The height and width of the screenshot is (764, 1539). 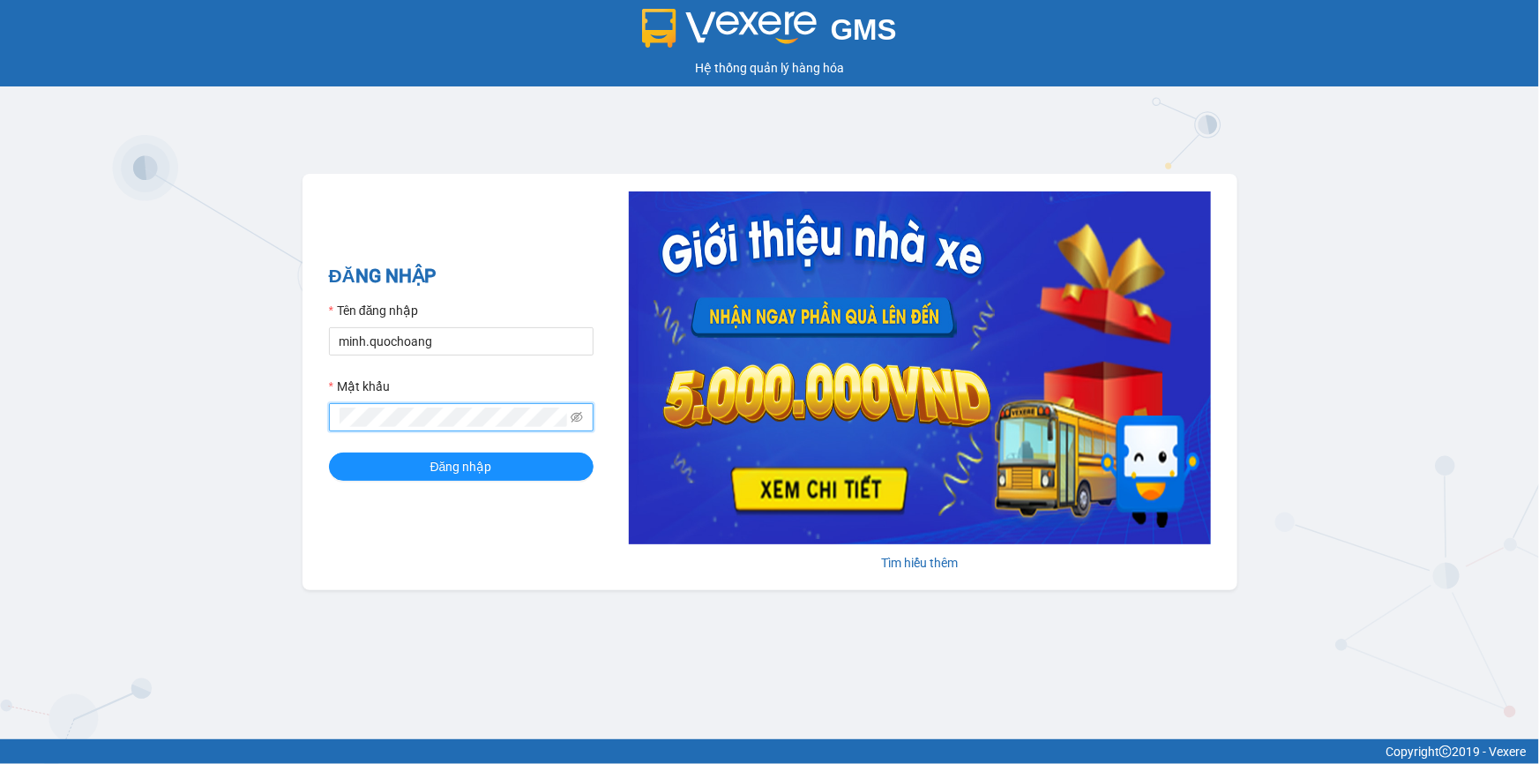 I want to click on input: Mật khẩu, so click(x=453, y=417).